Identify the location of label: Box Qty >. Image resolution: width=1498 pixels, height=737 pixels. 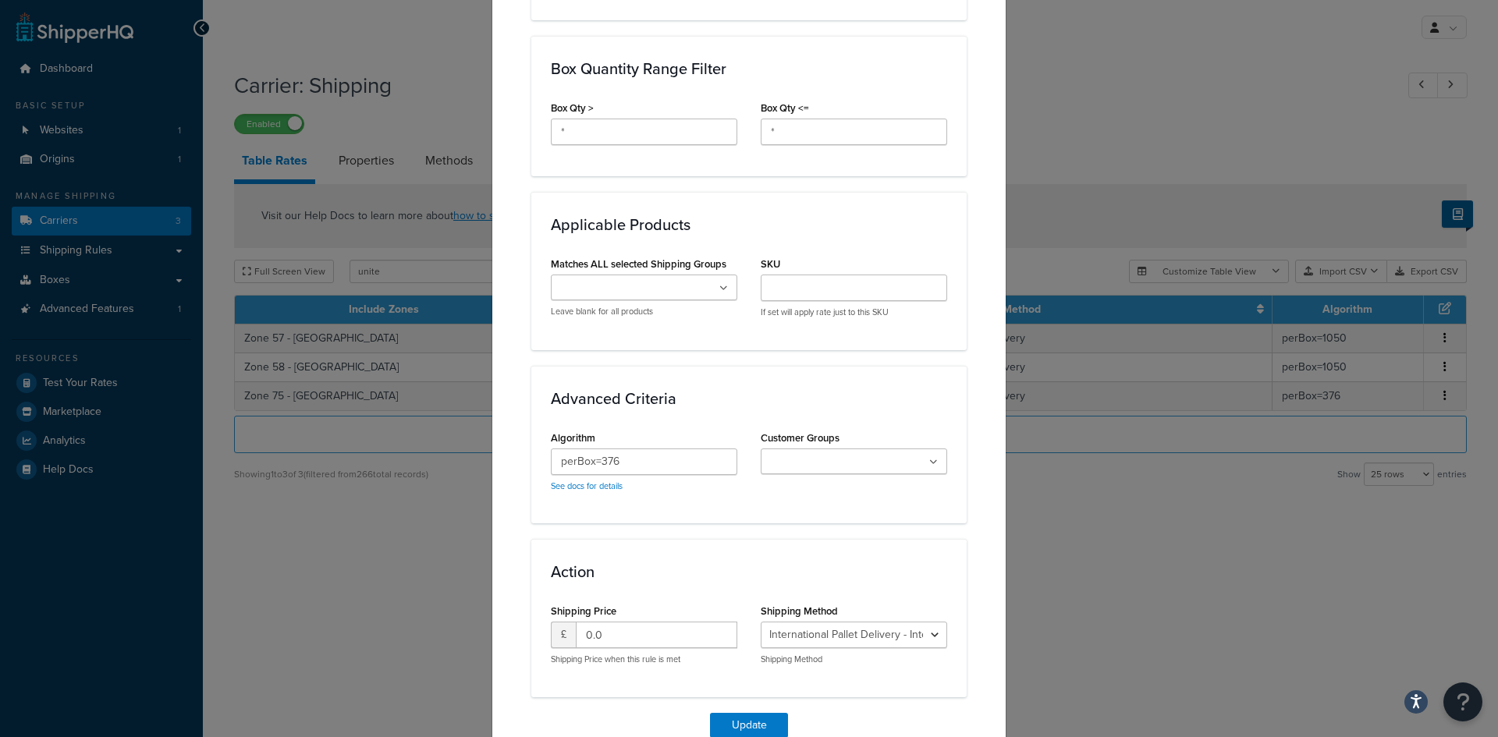
(572, 108).